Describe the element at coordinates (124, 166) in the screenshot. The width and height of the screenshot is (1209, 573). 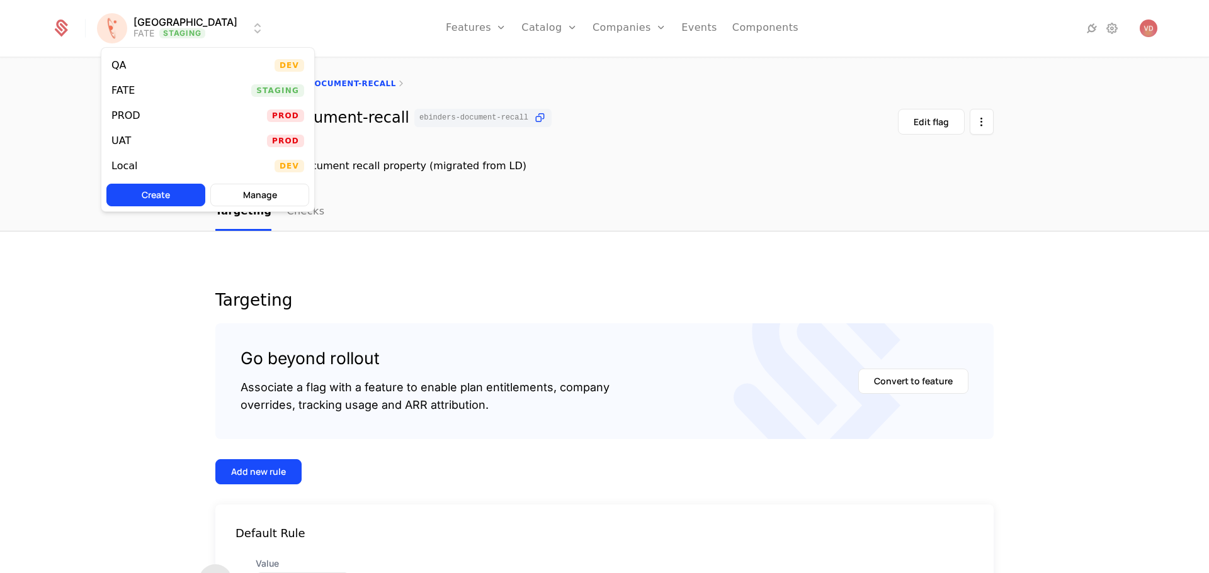
I see `div: Local` at that location.